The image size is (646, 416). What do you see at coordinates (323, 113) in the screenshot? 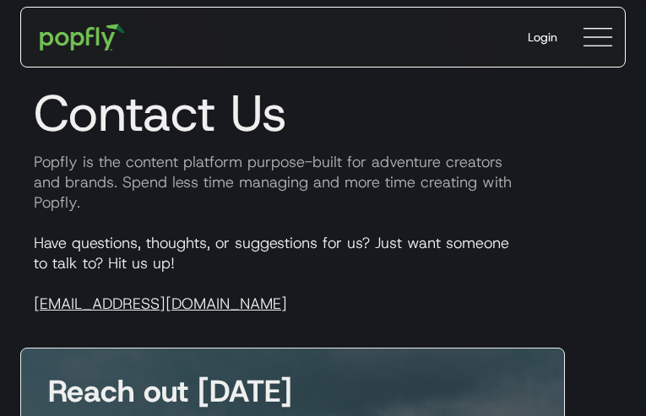
I see `h1: Contact Us` at bounding box center [323, 113].